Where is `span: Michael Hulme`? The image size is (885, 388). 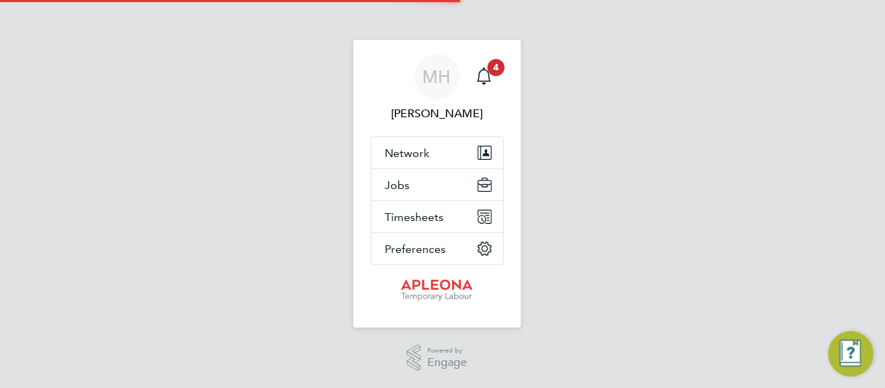
span: Michael Hulme is located at coordinates (437, 114).